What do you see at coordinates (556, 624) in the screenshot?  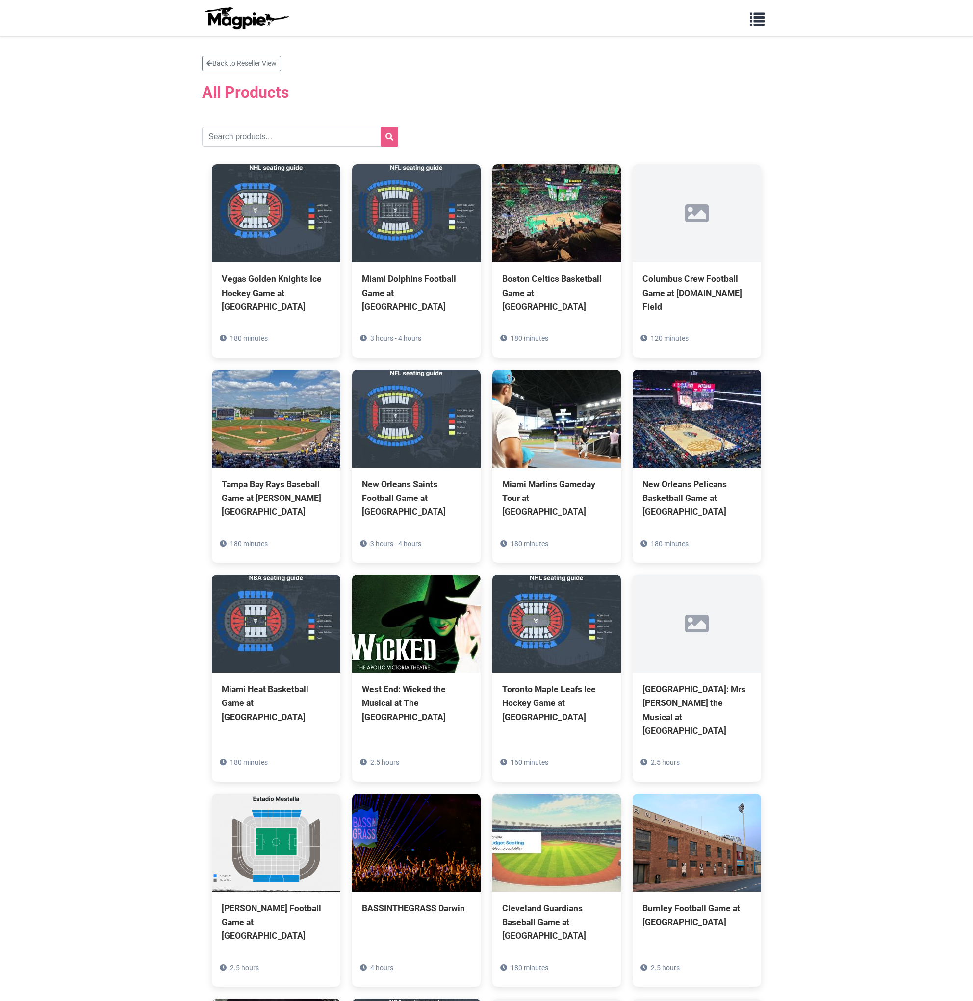 I see `img: Toronto Maple Leafs Ice Hockey Game at Scotiabank Arena` at bounding box center [556, 624].